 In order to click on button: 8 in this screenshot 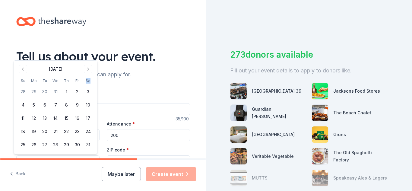, I will do `click(66, 105)`.